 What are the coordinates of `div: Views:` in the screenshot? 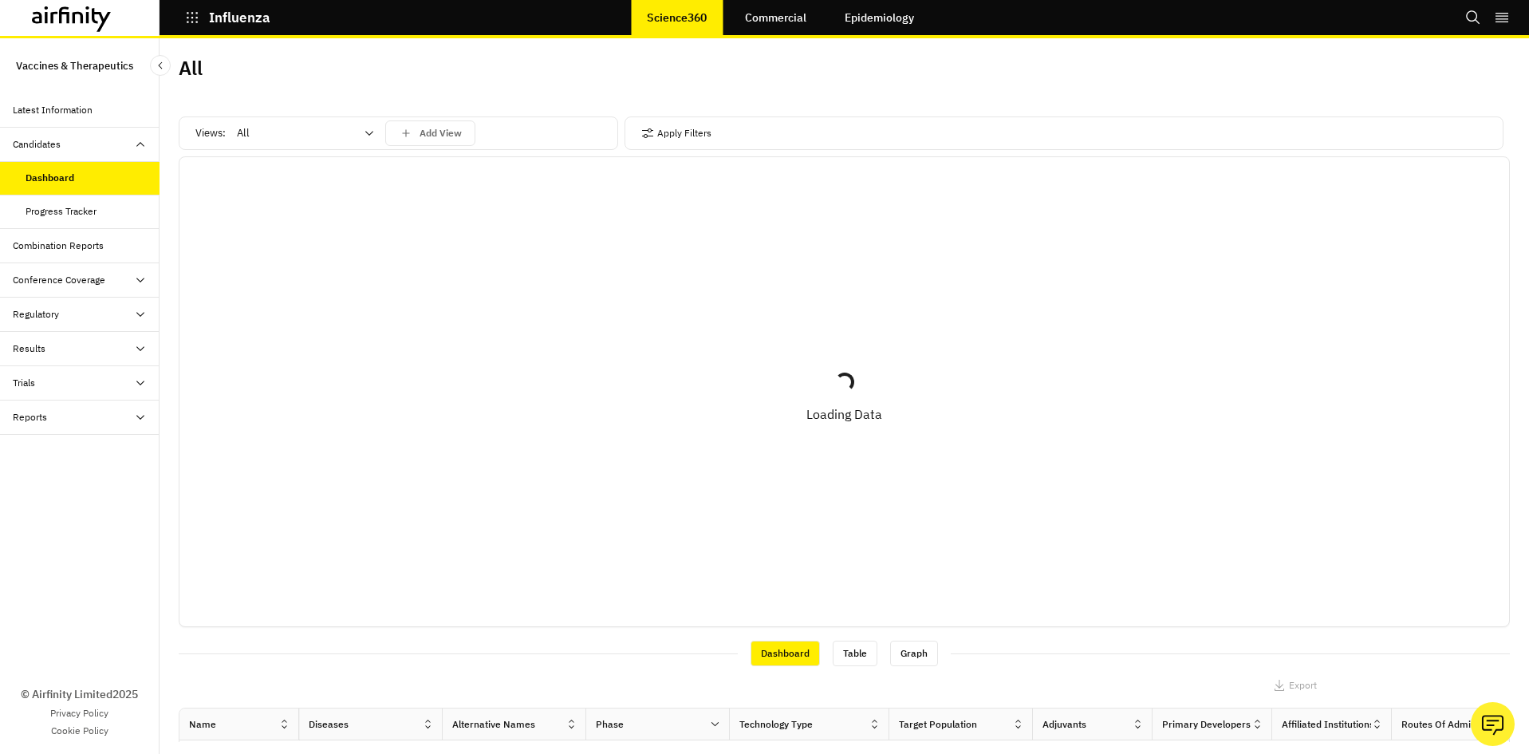 It's located at (335, 133).